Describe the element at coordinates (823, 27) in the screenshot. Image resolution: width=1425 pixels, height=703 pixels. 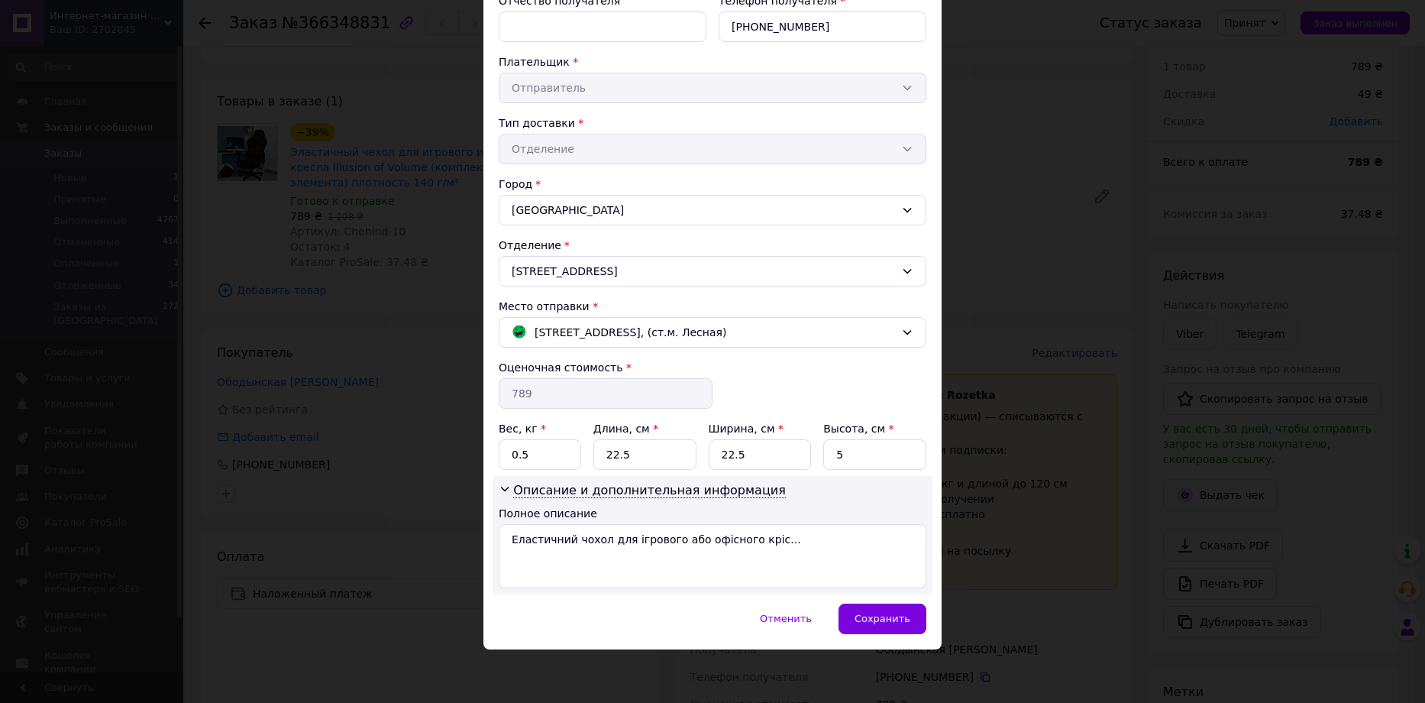
I see `input: +380` at that location.